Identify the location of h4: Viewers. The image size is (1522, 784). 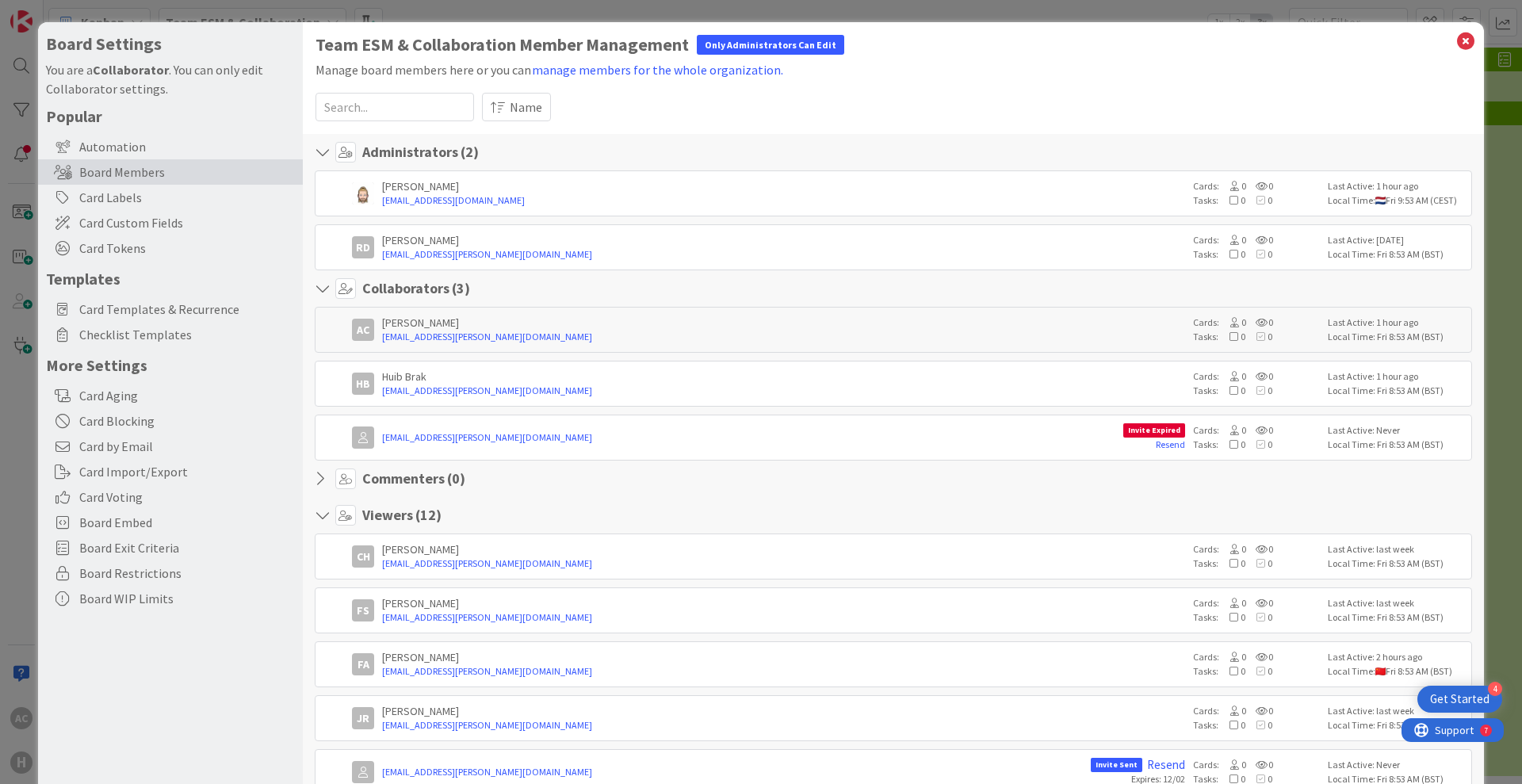
(402, 515).